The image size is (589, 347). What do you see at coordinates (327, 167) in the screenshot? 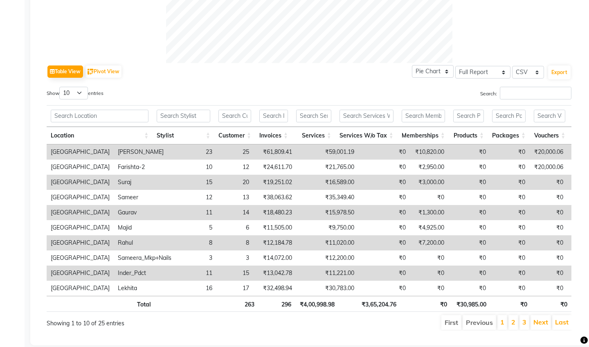
I see `td: ₹21,765.00` at bounding box center [327, 167].